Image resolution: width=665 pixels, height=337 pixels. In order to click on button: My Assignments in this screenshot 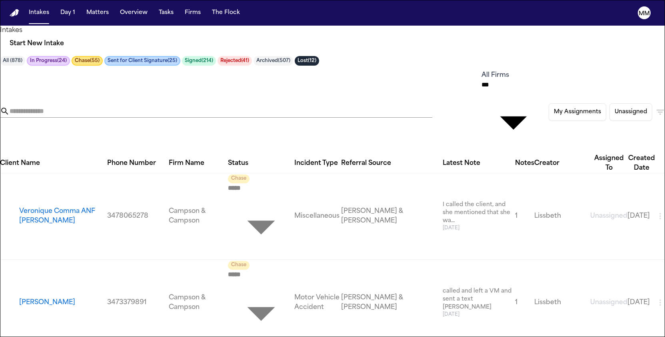, I will do `click(577, 112)`.